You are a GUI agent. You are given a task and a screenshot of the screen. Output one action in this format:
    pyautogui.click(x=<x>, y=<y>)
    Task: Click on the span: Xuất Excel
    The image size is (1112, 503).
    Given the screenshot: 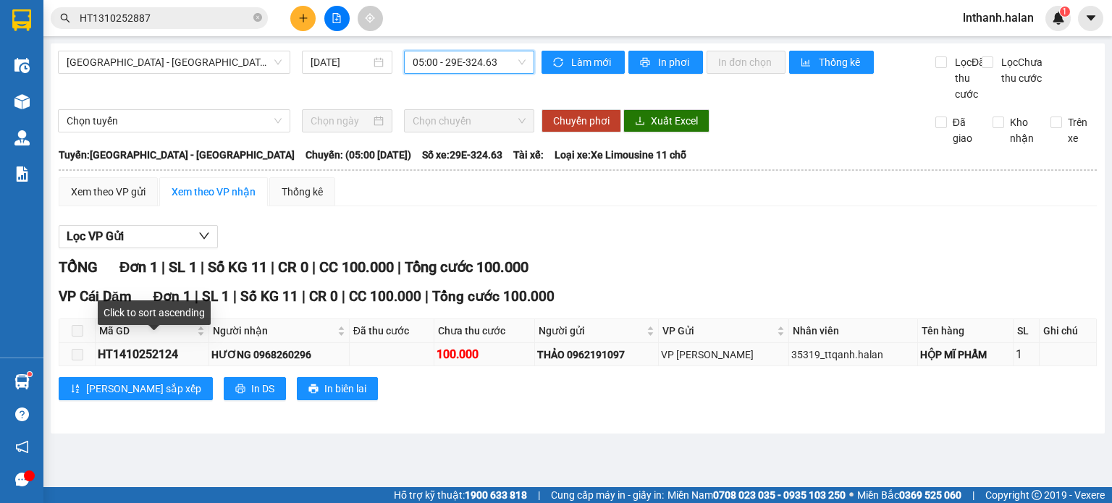 What is the action you would take?
    pyautogui.click(x=674, y=121)
    